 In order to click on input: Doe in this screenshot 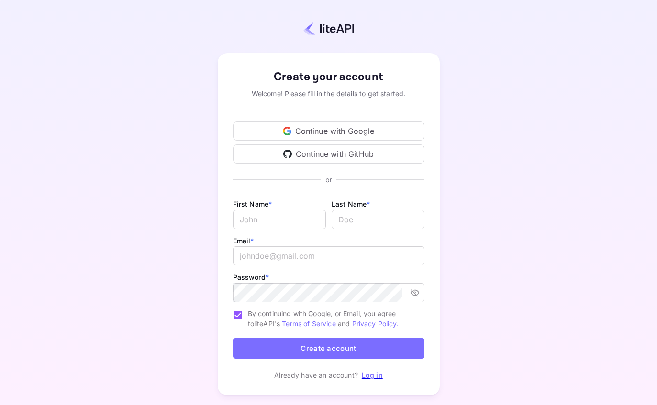, I will do `click(378, 220)`.